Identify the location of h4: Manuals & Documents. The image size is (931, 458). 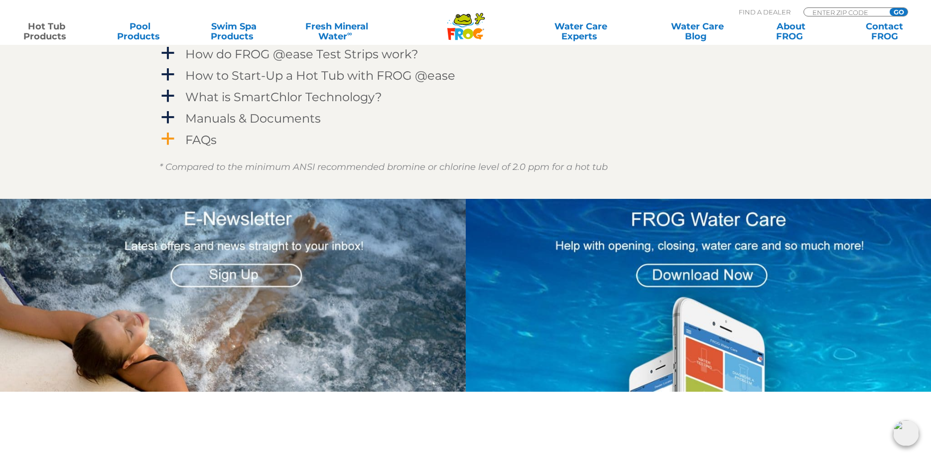
(253, 118).